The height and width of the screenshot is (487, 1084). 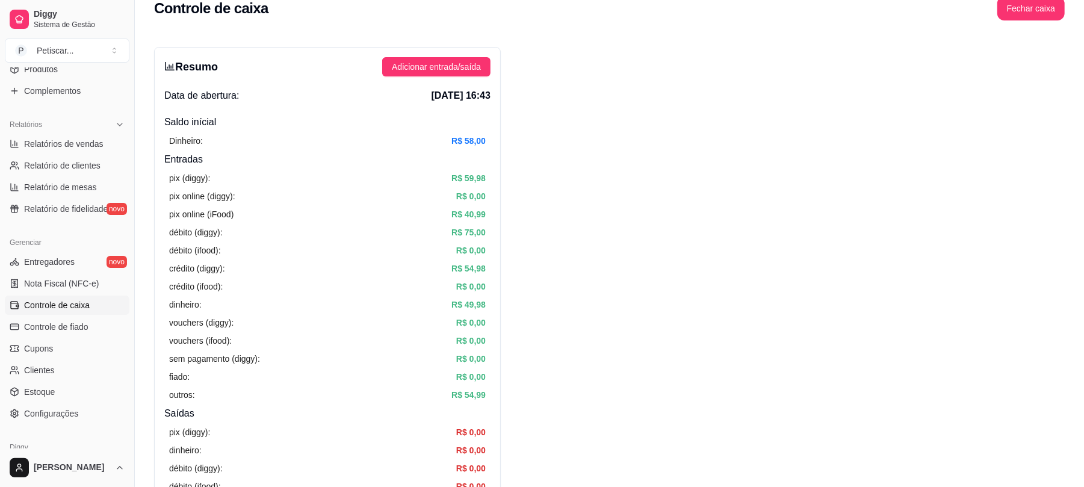 What do you see at coordinates (468, 232) in the screenshot?
I see `article: R$ 75,00` at bounding box center [468, 232].